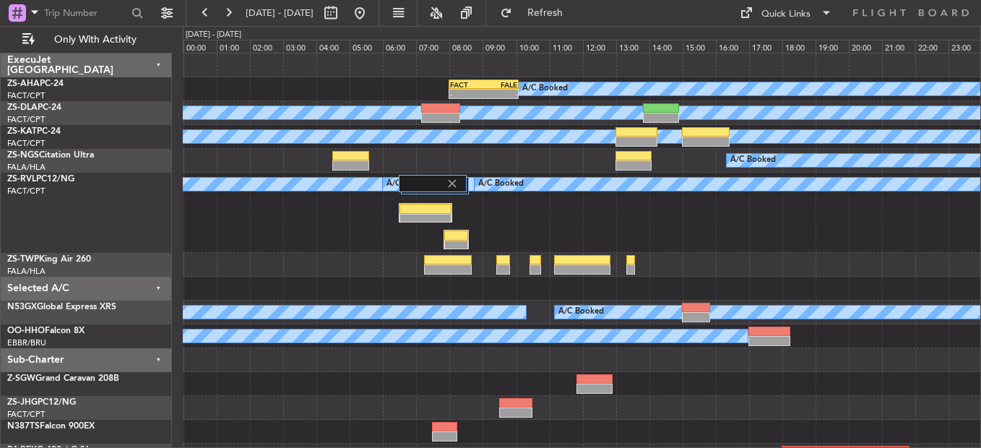  I want to click on a: ZS-AHAPC-24, so click(35, 84).